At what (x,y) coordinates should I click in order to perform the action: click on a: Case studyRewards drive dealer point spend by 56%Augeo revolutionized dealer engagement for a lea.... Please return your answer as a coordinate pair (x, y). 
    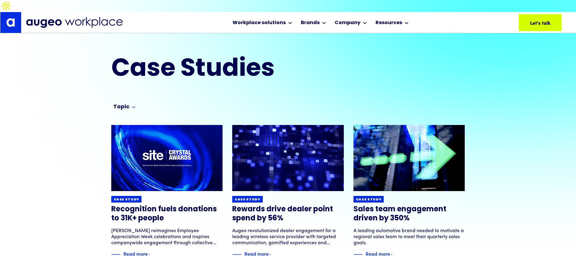
    Looking at the image, I should click on (288, 192).